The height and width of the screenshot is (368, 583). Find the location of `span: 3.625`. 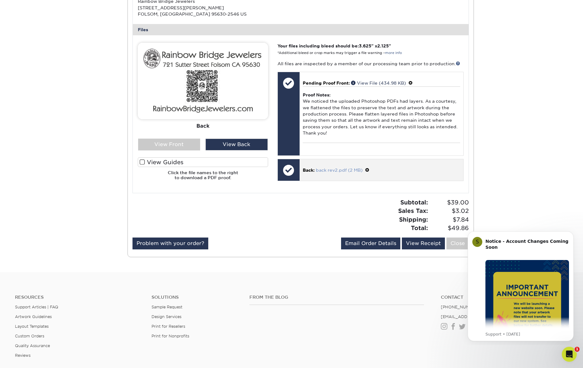

span: 3.625 is located at coordinates (365, 46).